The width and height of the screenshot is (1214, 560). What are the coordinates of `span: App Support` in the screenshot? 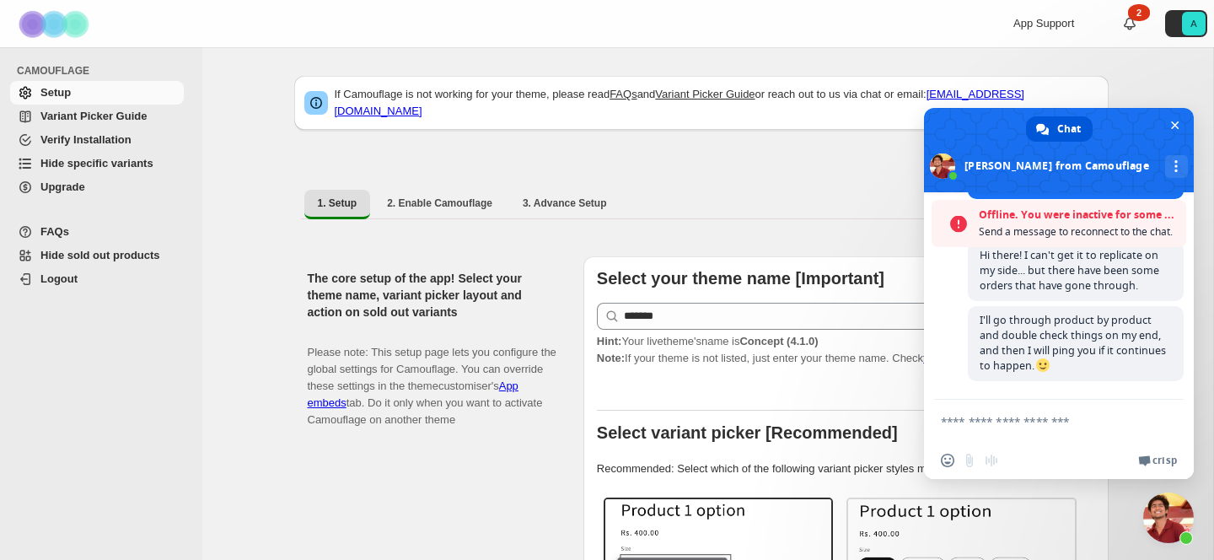 It's located at (1043, 23).